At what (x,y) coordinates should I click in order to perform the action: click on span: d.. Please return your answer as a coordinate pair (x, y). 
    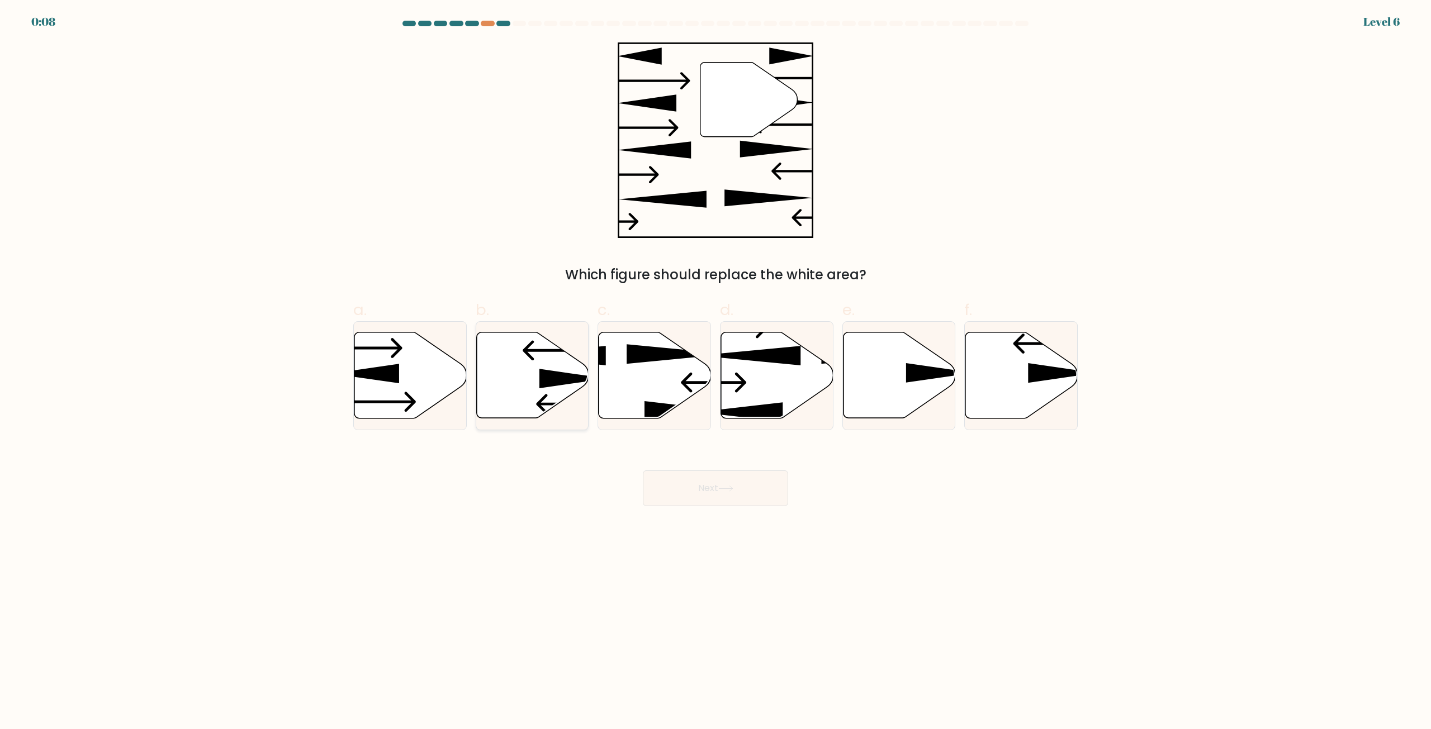
    Looking at the image, I should click on (727, 310).